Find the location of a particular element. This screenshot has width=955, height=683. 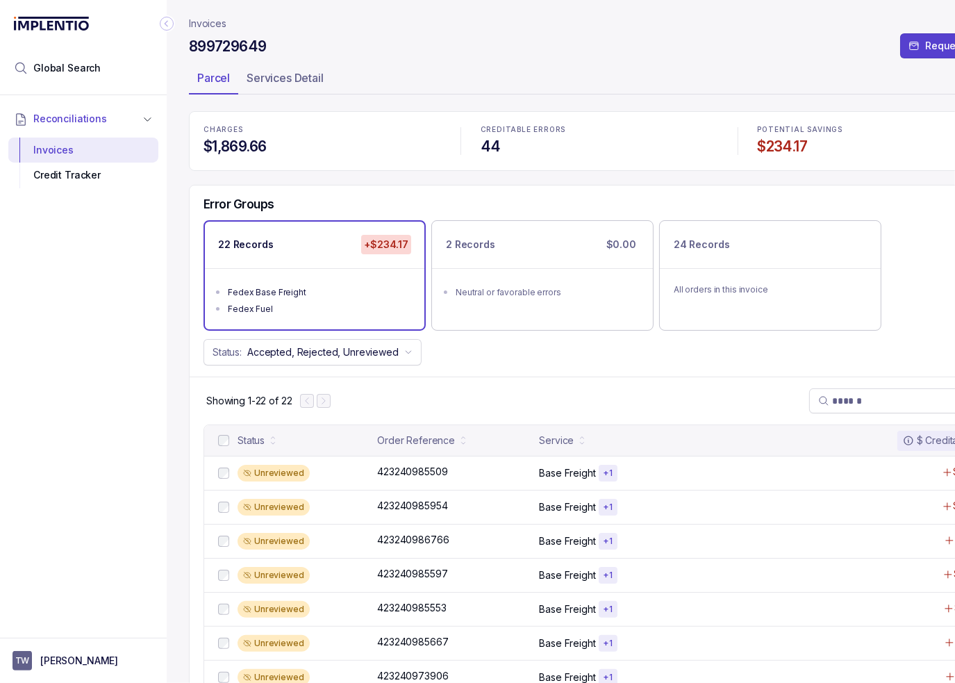

span: User initials is located at coordinates (22, 660).